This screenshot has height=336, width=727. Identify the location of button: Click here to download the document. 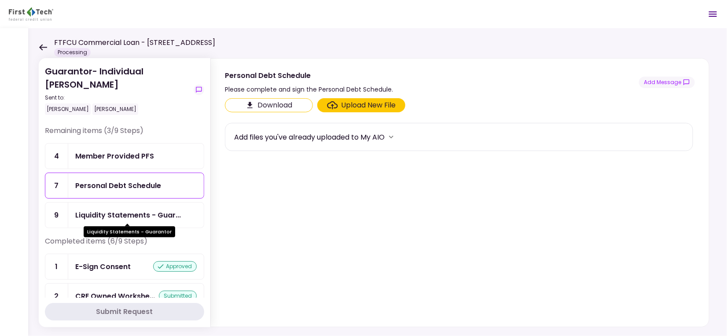
(269, 105).